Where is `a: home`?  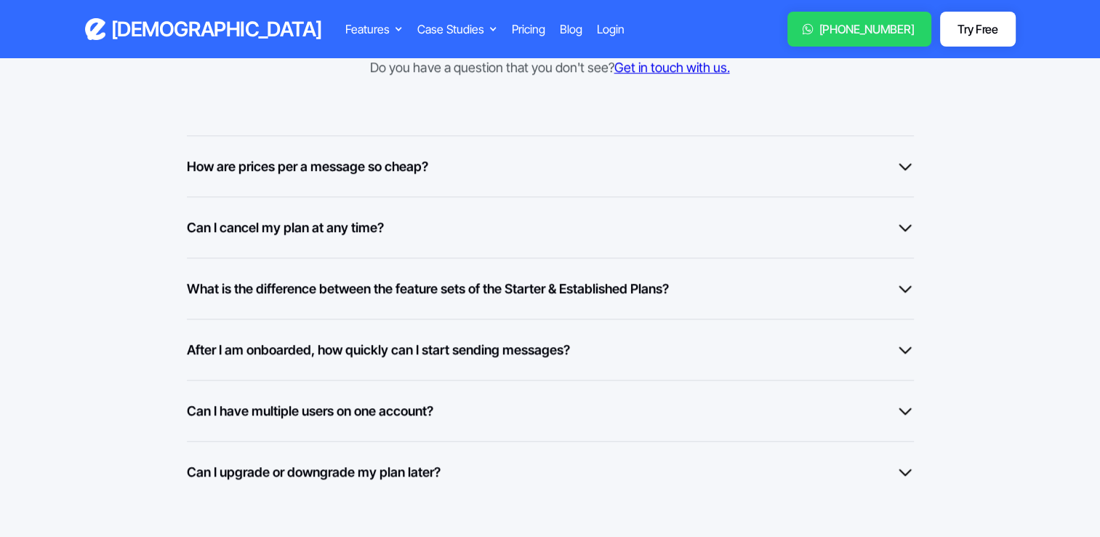
a: home is located at coordinates (204, 29).